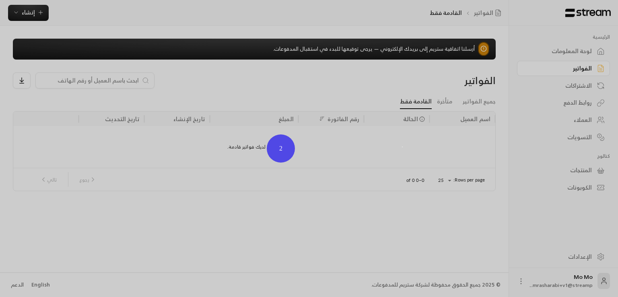 Image resolution: width=618 pixels, height=297 pixels. What do you see at coordinates (561, 285) in the screenshot?
I see `span: mrasharabi+v1@streamp...` at bounding box center [561, 285].